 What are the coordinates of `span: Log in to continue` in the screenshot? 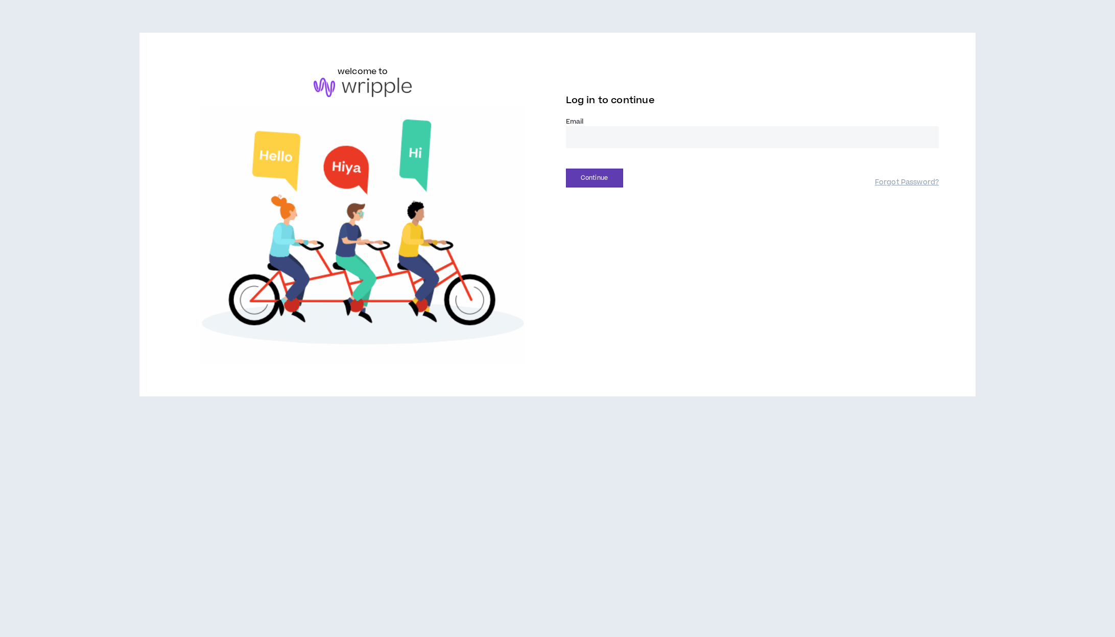 It's located at (611, 100).